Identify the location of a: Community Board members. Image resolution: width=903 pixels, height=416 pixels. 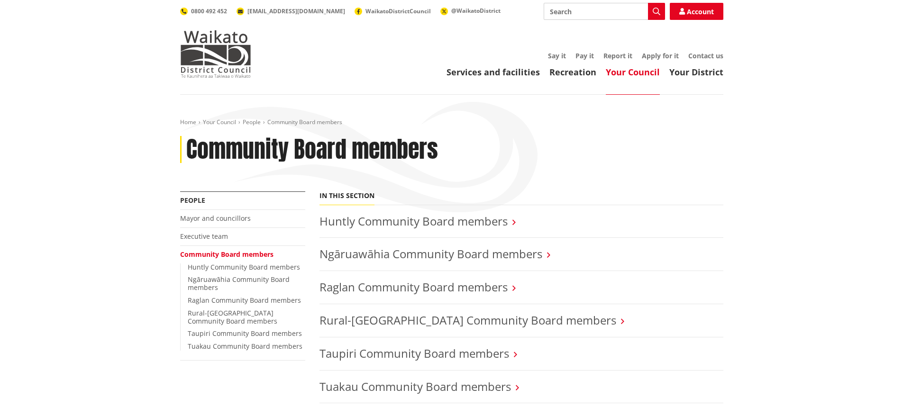
(227, 254).